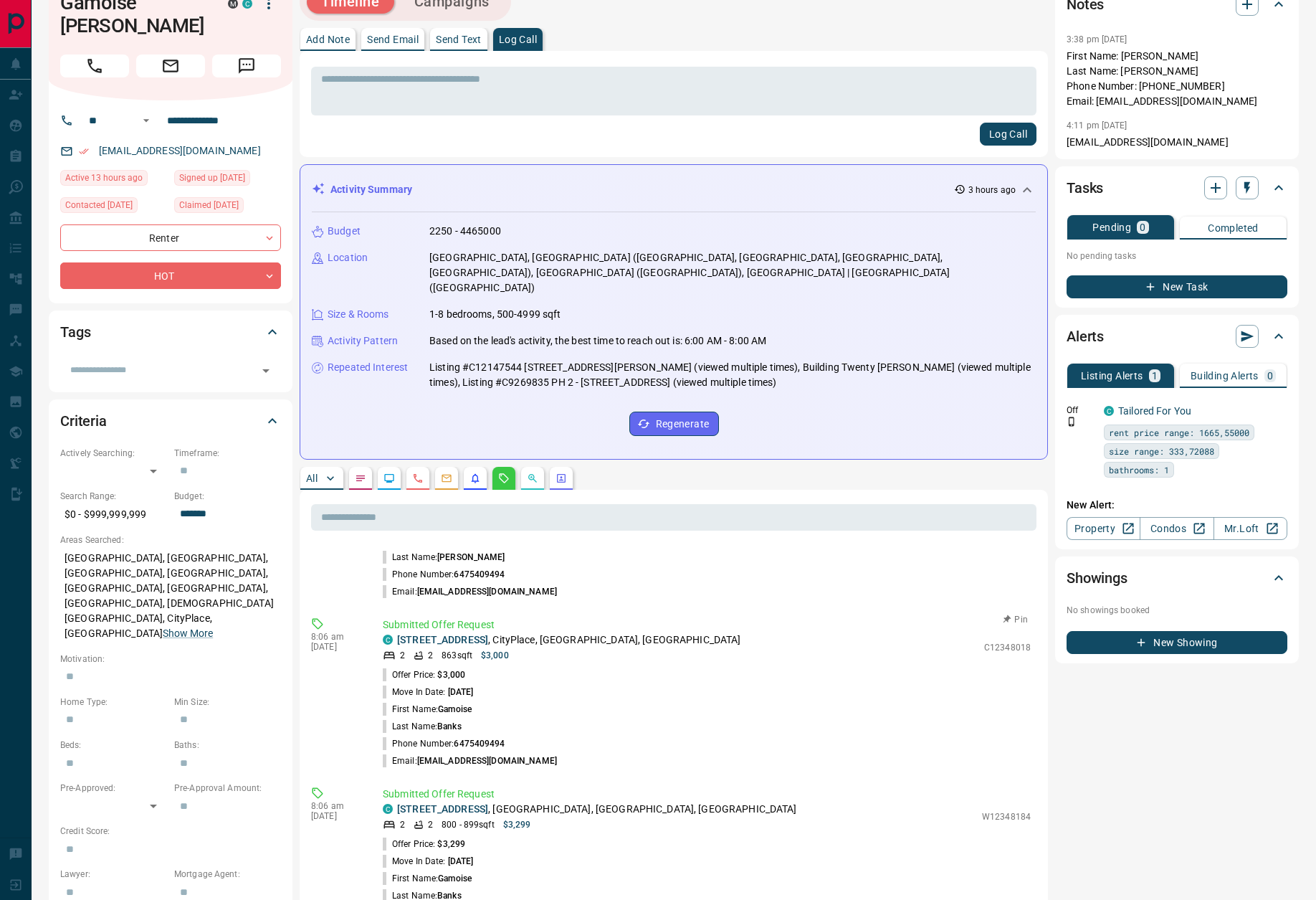  What do you see at coordinates (1112, 227) in the screenshot?
I see `p: Pending` at bounding box center [1112, 227].